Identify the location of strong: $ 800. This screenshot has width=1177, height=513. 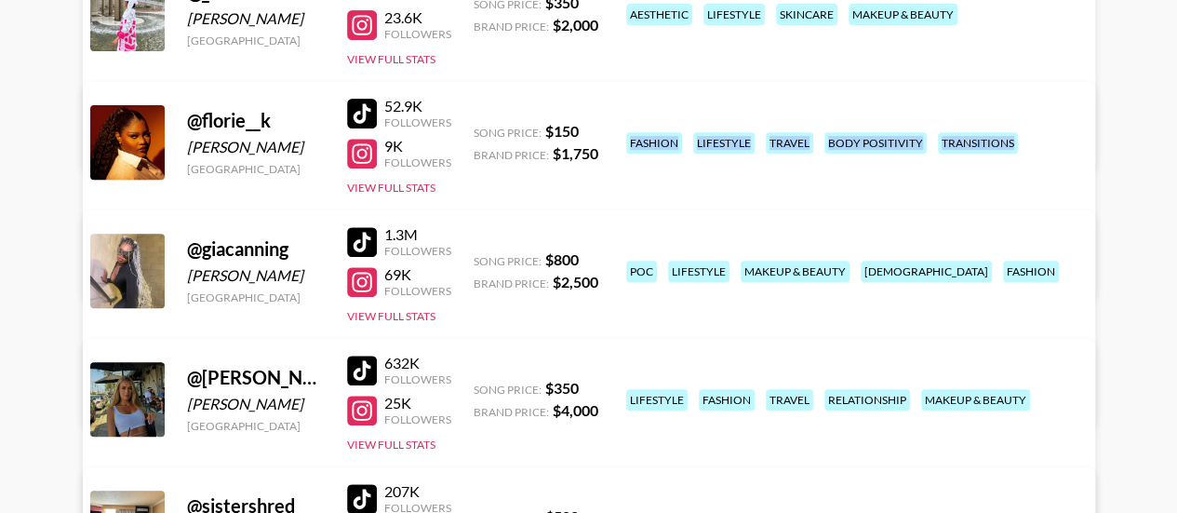
(562, 259).